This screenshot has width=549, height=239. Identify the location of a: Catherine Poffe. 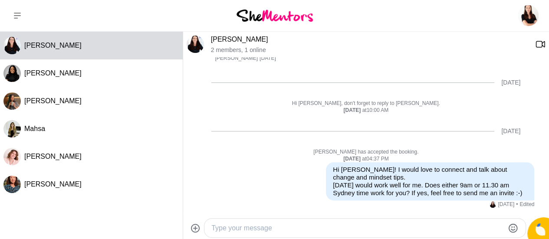
(528, 16).